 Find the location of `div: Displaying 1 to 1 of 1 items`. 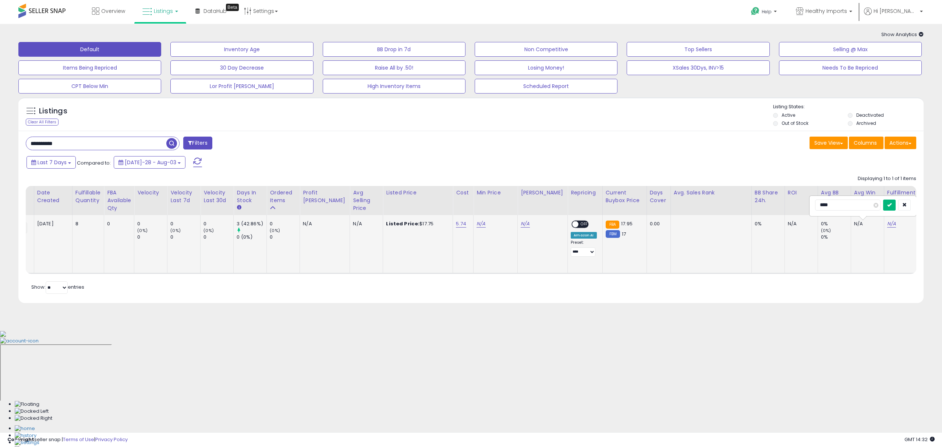

div: Displaying 1 to 1 of 1 items is located at coordinates (887, 178).